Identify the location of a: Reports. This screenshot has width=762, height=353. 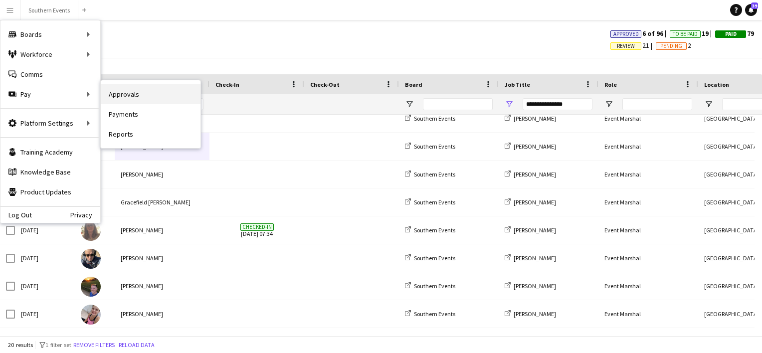
(151, 134).